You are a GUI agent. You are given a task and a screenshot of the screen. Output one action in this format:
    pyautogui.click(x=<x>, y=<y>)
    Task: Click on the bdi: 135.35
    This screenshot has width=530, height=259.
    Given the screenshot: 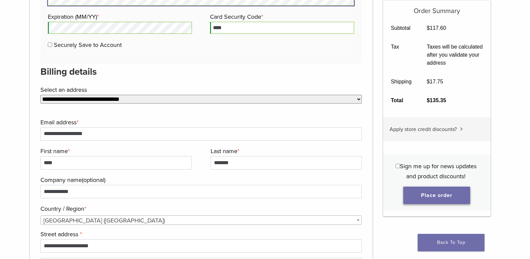 What is the action you would take?
    pyautogui.click(x=437, y=100)
    